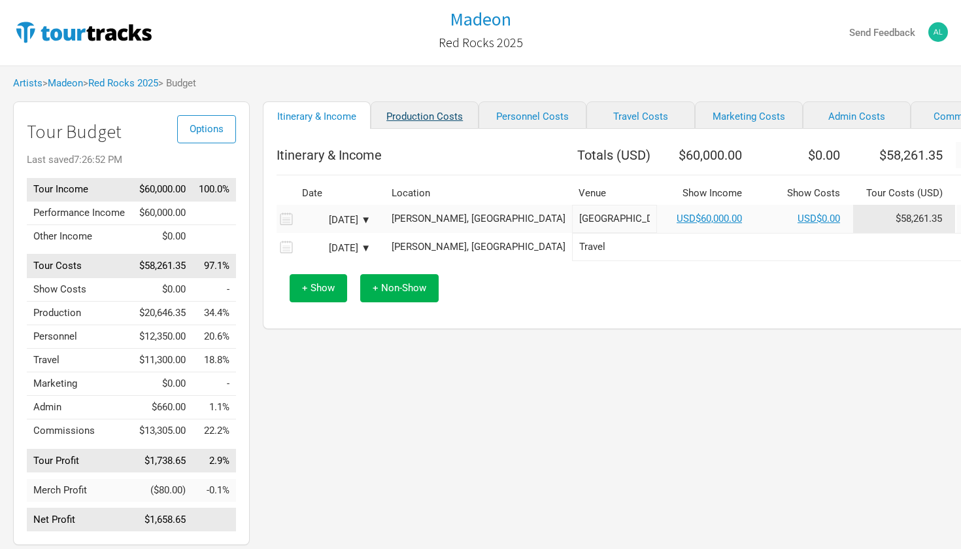  What do you see at coordinates (706, 155) in the screenshot?
I see `th: $60,000.00` at bounding box center [706, 155].